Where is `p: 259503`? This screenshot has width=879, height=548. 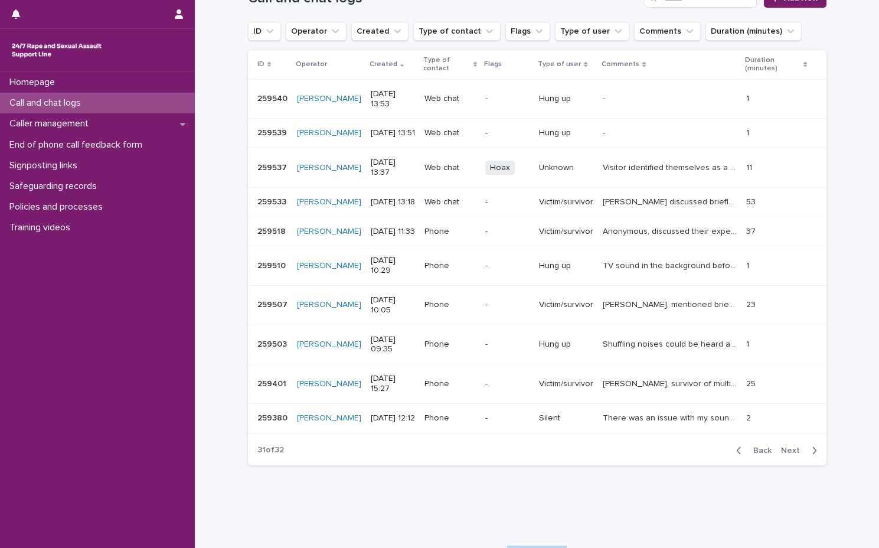
p: 259503 is located at coordinates (273, 343).